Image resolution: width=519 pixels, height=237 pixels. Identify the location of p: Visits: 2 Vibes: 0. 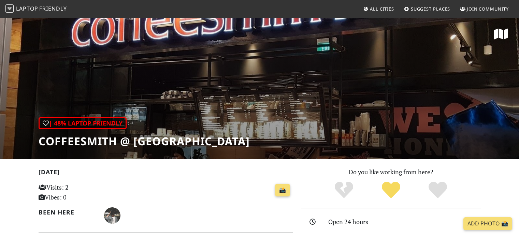
(78, 193).